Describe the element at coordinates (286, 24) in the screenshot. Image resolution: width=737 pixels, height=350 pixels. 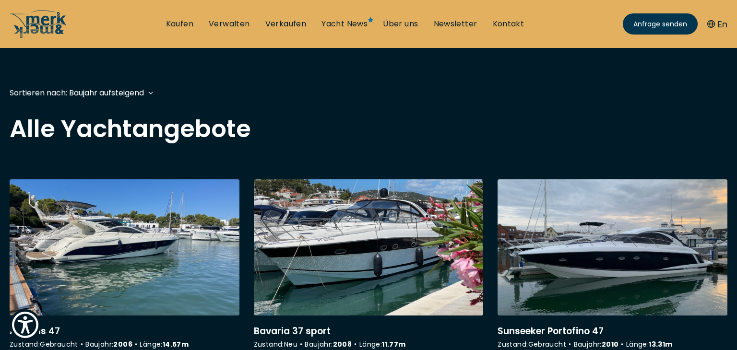
I see `a: Verkaufen` at that location.